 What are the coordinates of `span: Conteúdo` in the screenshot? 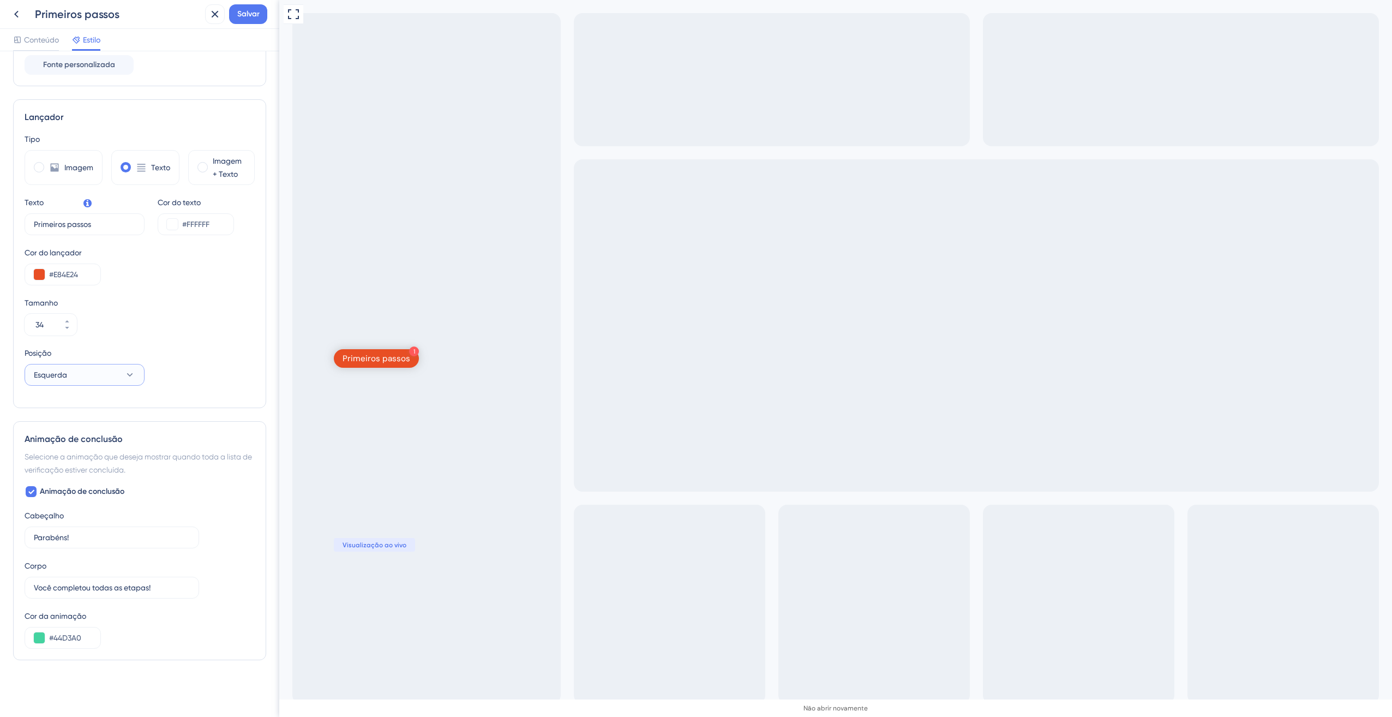 It's located at (41, 40).